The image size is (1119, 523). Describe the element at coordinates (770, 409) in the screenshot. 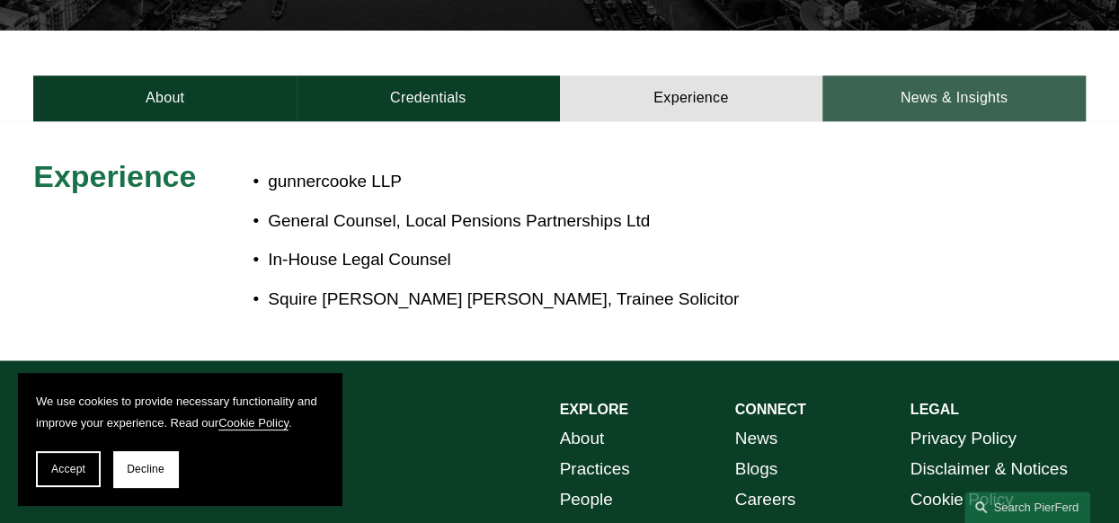

I see `strong: CONNECT` at that location.